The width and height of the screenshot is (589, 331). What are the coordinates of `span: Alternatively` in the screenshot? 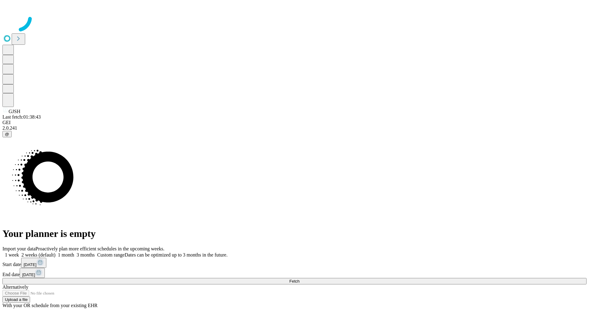 It's located at (15, 287).